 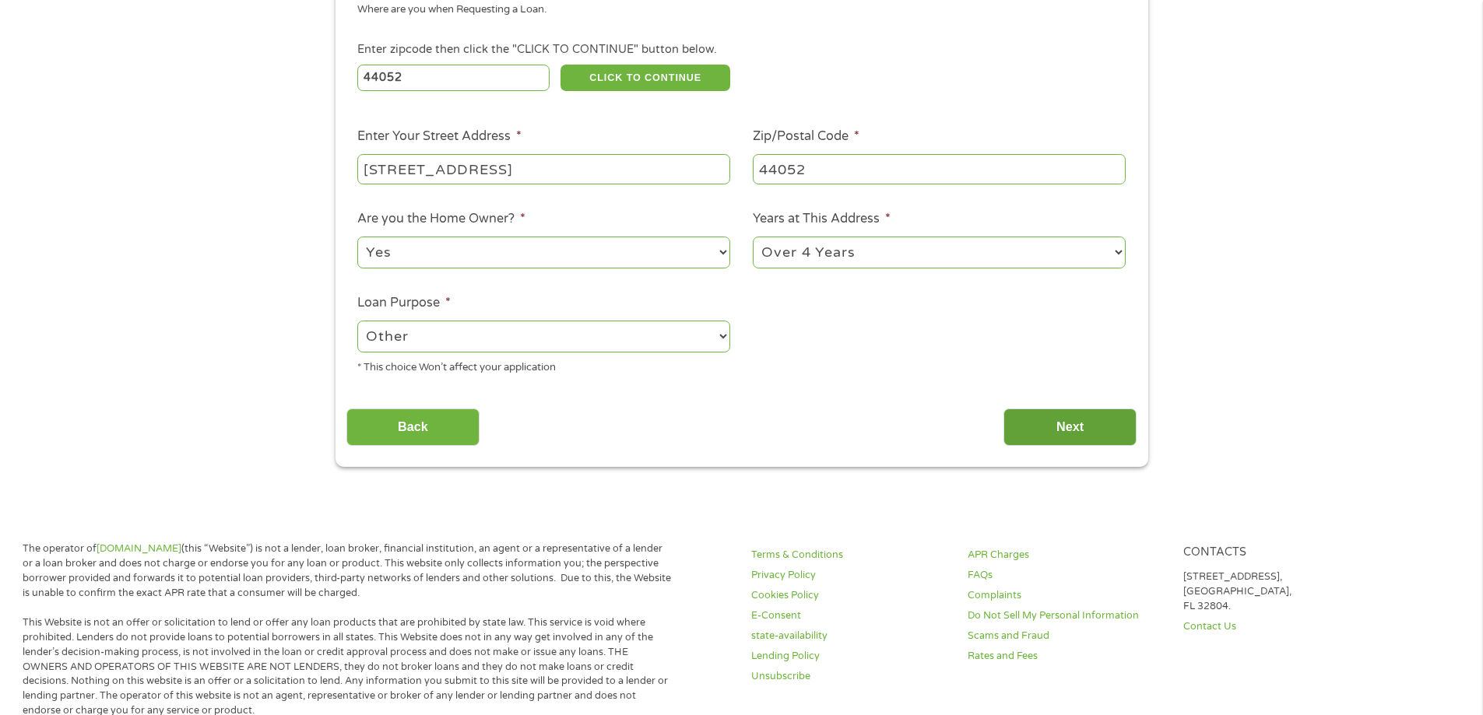 What do you see at coordinates (1070, 427) in the screenshot?
I see `input: Next` at bounding box center [1070, 427].